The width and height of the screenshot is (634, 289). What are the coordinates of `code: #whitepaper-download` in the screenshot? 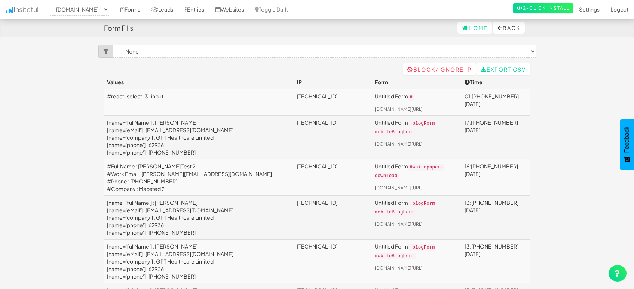 It's located at (409, 171).